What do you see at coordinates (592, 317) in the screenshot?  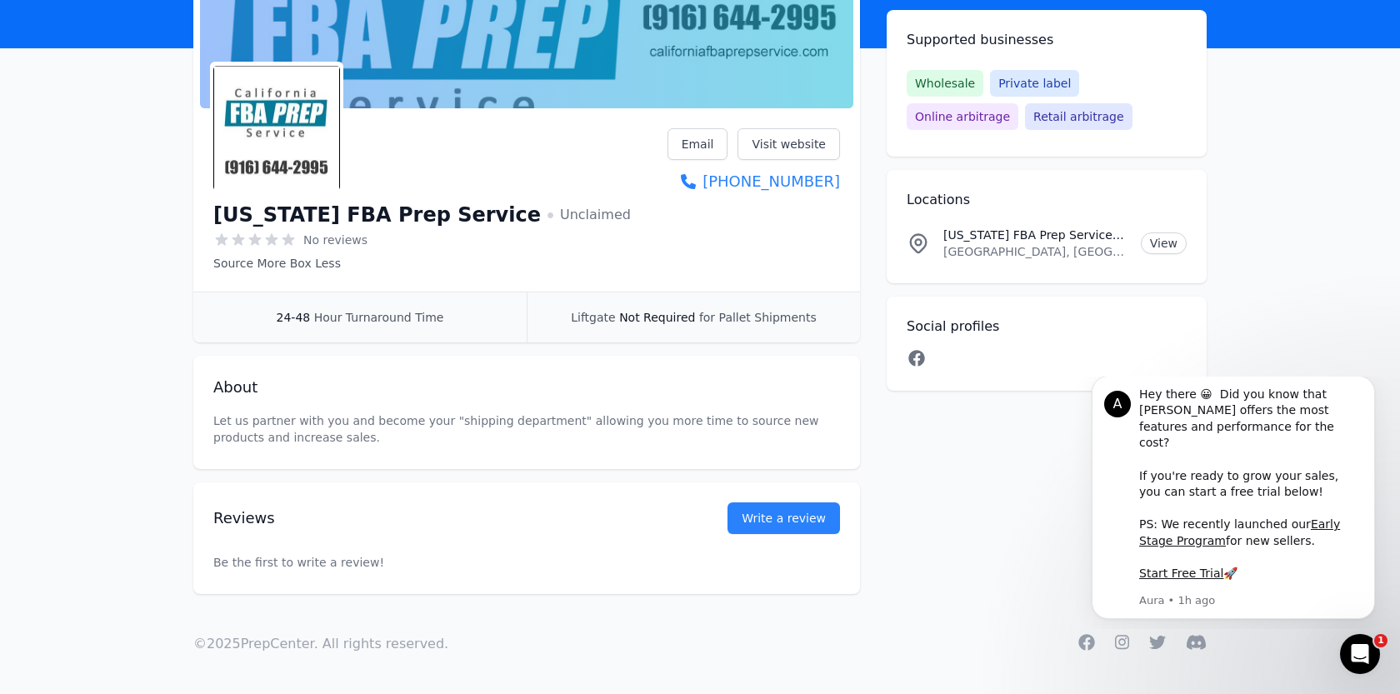 I see `span: Liftgate` at bounding box center [592, 317].